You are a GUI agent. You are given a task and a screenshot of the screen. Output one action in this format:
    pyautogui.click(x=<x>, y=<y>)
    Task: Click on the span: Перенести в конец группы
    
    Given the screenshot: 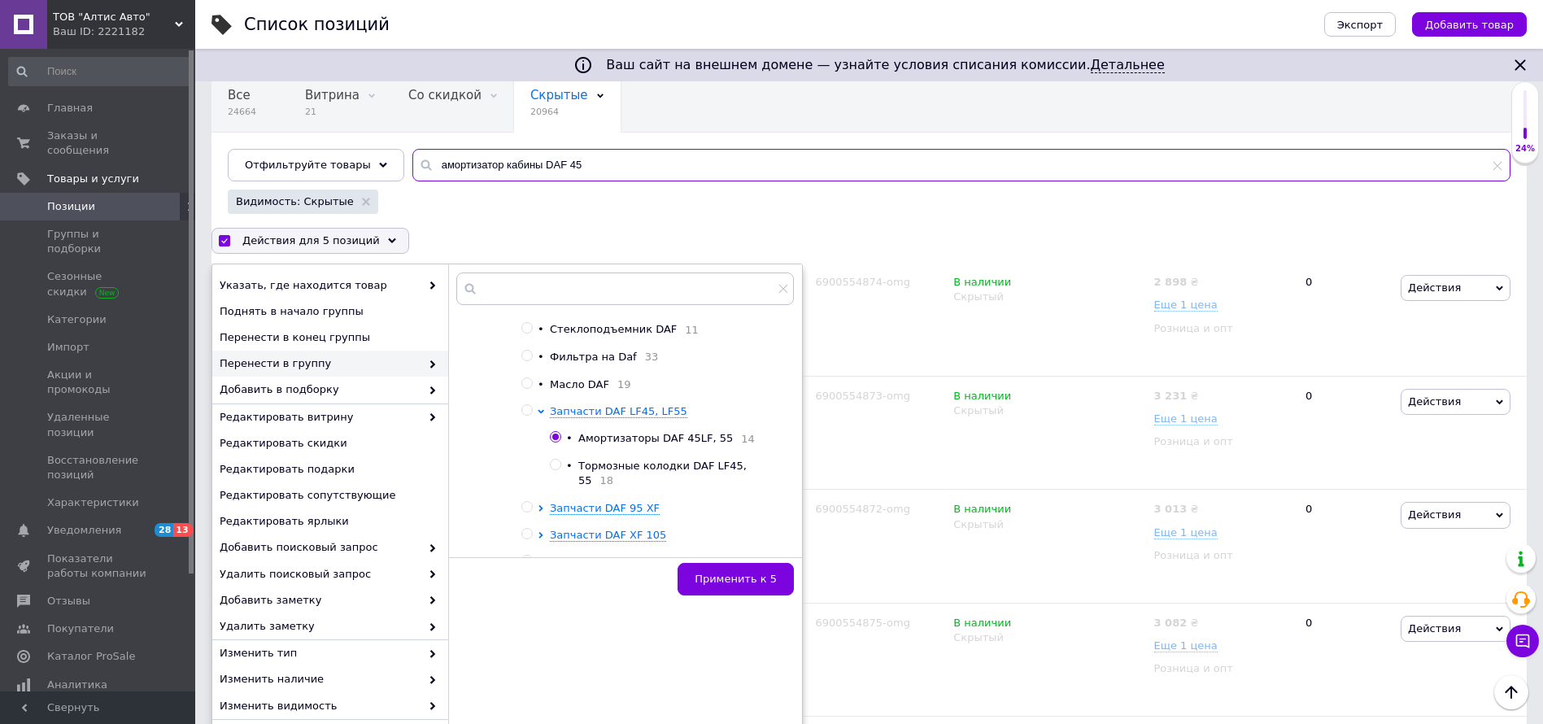 What is the action you would take?
    pyautogui.click(x=328, y=337)
    